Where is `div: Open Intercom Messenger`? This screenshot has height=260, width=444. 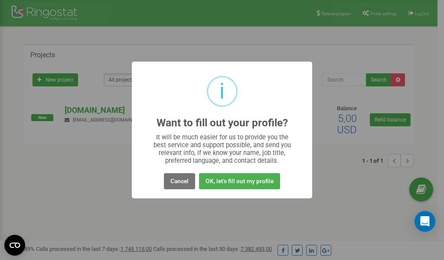 div: Open Intercom Messenger is located at coordinates (425, 221).